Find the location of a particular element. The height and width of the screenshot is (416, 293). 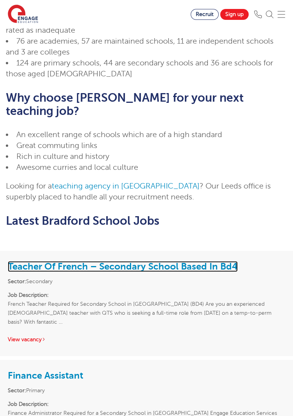

a: View vacancy is located at coordinates (27, 339).